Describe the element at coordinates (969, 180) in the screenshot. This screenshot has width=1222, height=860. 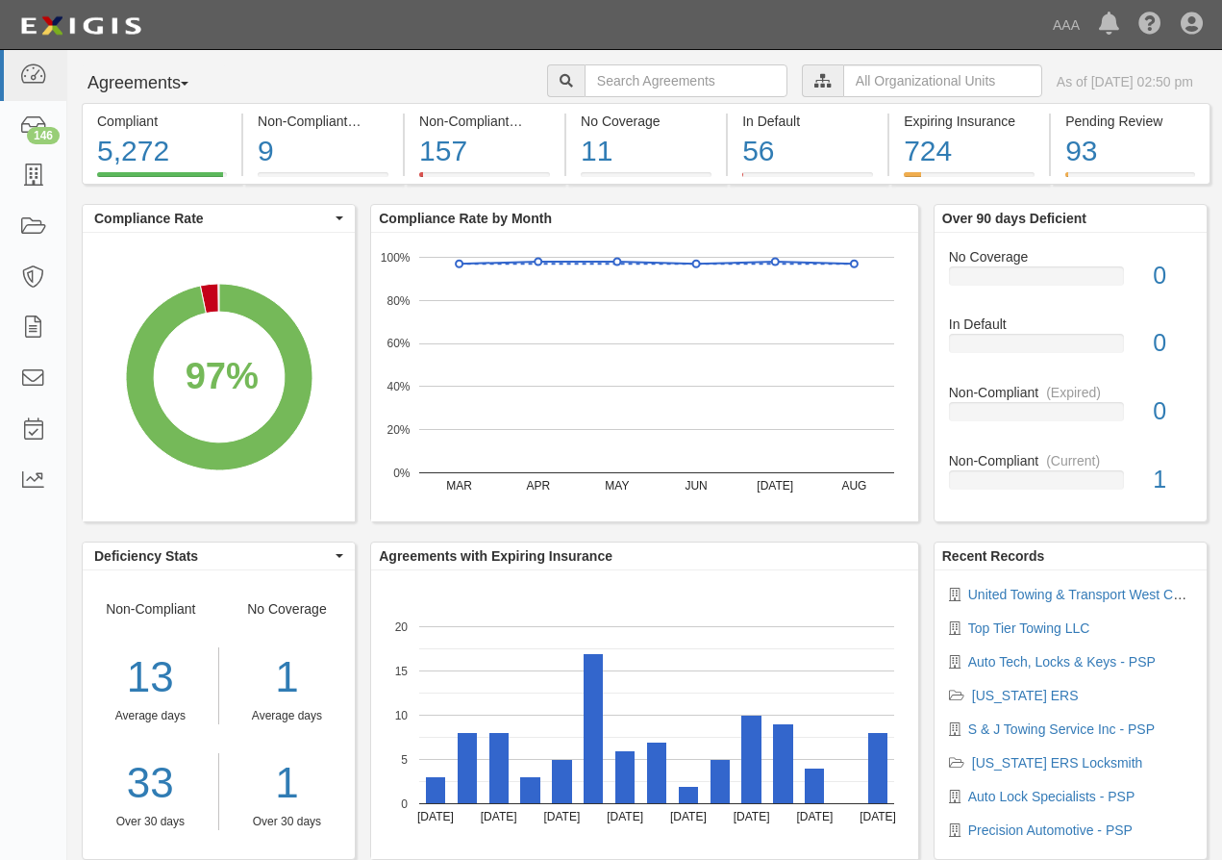
I see `a: Expiring Insurance724` at that location.